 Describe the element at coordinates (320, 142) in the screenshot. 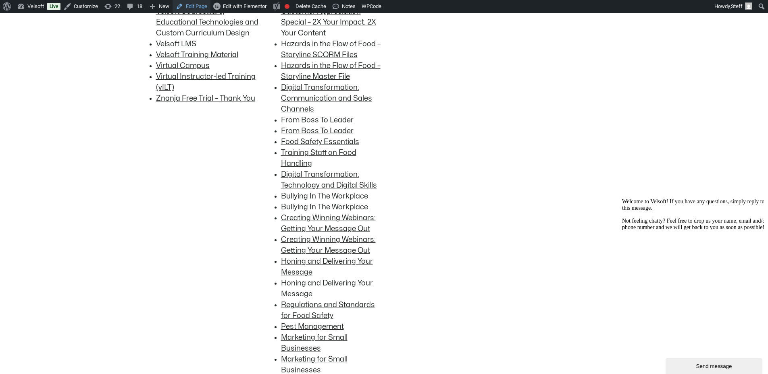

I see `a: Food Safety Essentials` at that location.